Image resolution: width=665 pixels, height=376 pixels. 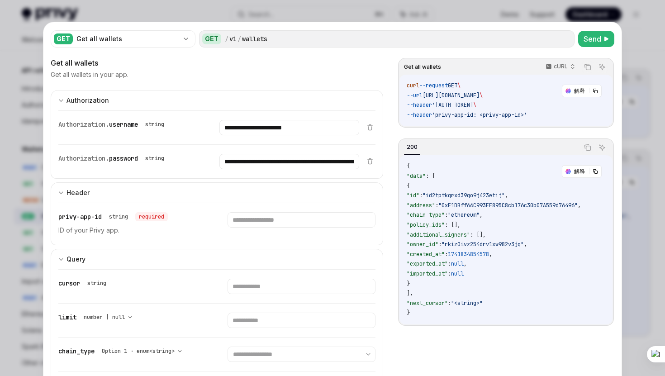 What do you see at coordinates (76, 351) in the screenshot?
I see `span: chain_type` at bounding box center [76, 351].